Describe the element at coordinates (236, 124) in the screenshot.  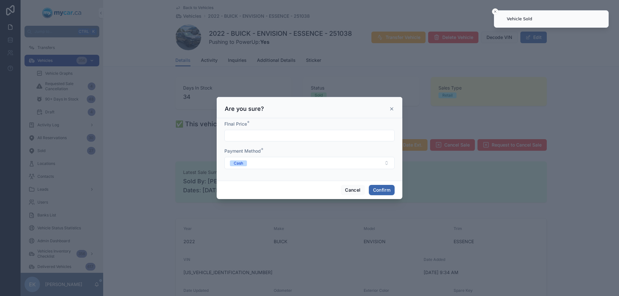
I see `span: FInal Price` at that location.